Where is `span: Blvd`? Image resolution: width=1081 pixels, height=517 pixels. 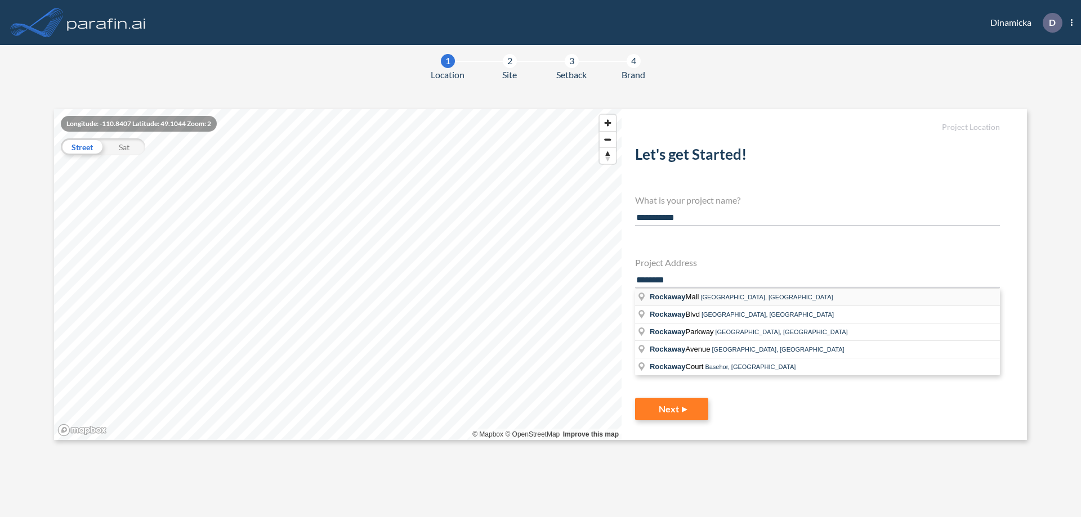
span: Blvd is located at coordinates (675, 314).